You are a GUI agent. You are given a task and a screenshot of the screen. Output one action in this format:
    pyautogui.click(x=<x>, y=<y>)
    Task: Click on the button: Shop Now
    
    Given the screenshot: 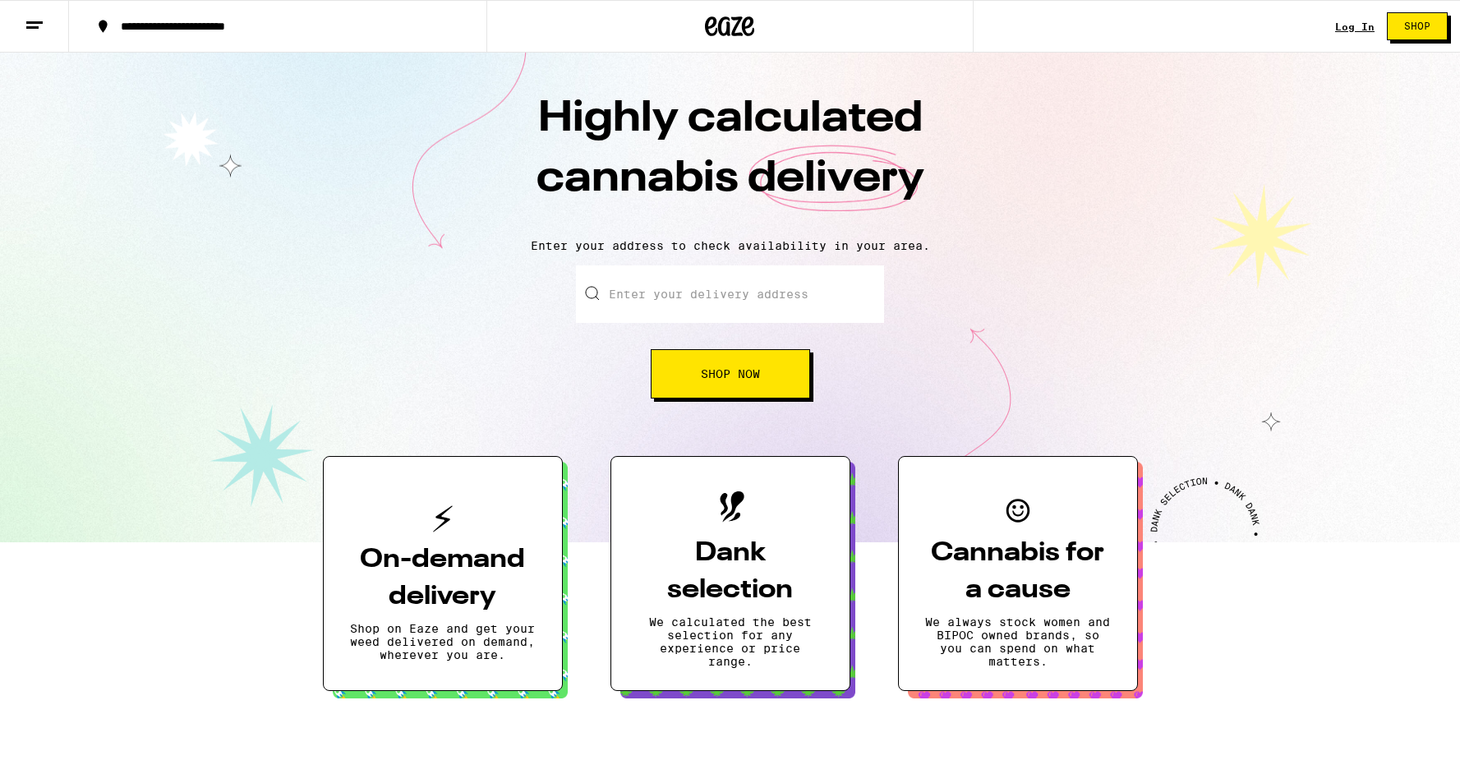 What is the action you would take?
    pyautogui.click(x=731, y=374)
    